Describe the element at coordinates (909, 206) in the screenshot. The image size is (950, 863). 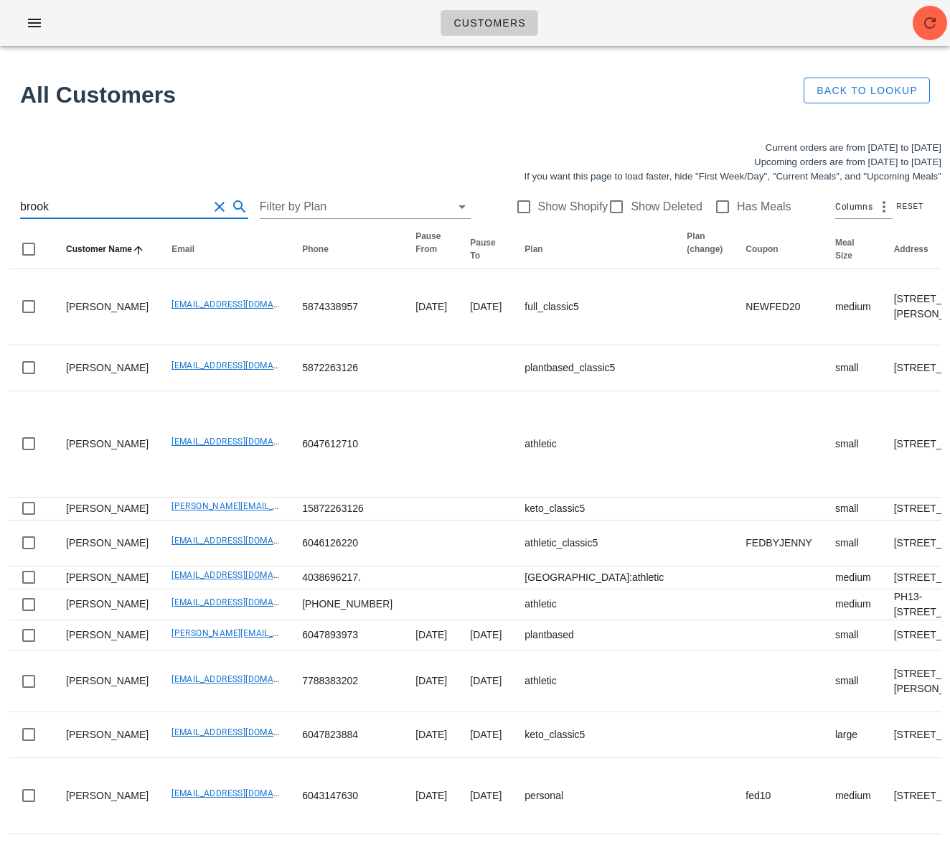
I see `span: Reset` at that location.